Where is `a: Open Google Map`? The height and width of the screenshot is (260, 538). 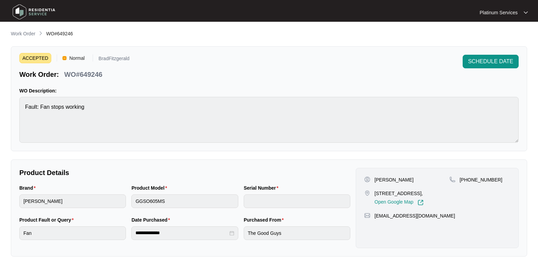 a: Open Google Map is located at coordinates (399, 202).